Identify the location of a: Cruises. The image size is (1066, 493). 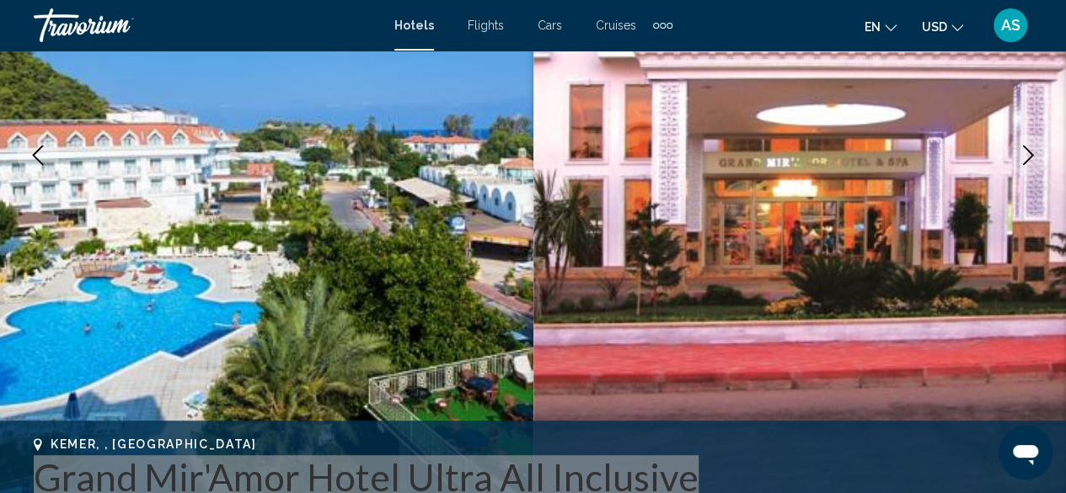
(616, 25).